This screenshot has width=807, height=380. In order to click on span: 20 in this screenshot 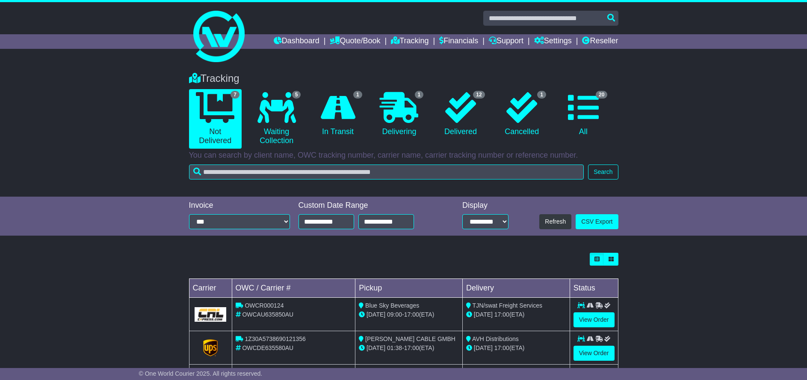, I will do `click(602, 95)`.